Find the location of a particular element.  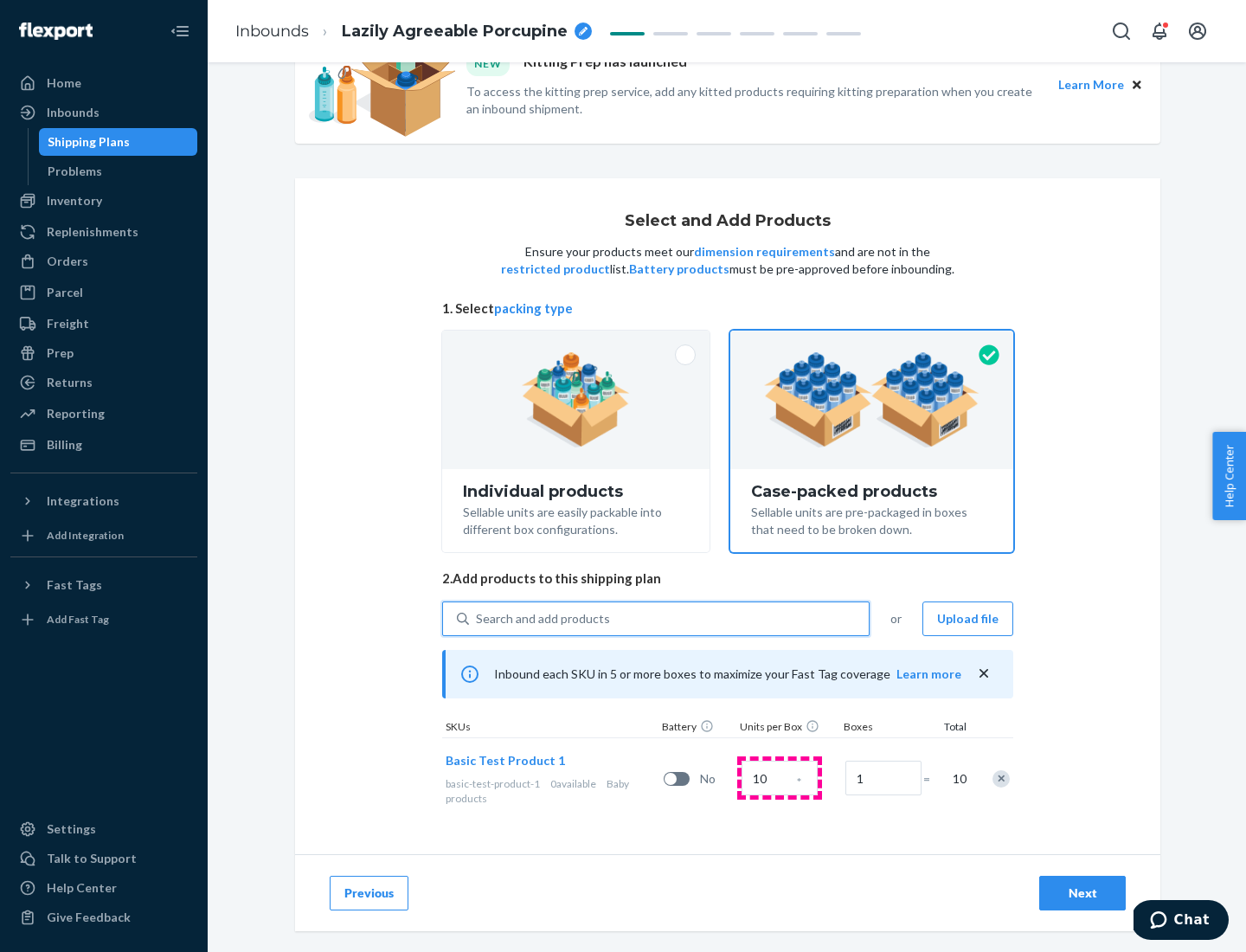

a: Parcel is located at coordinates (104, 293).